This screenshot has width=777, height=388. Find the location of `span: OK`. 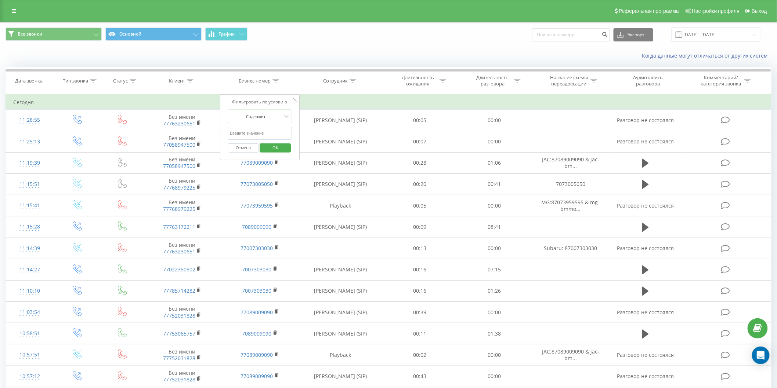

span: OK is located at coordinates (275, 148).